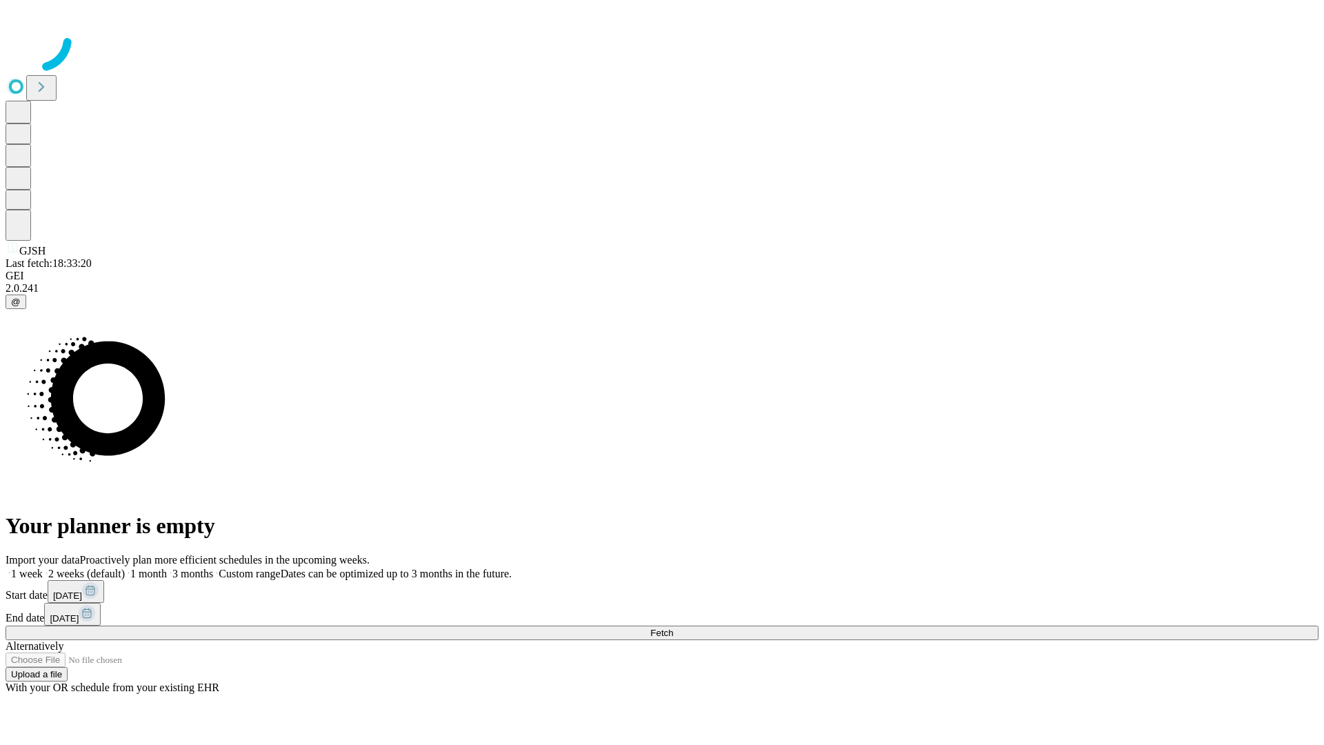 The image size is (1324, 745). I want to click on span: With your OR schedule from your existing EHR, so click(112, 687).